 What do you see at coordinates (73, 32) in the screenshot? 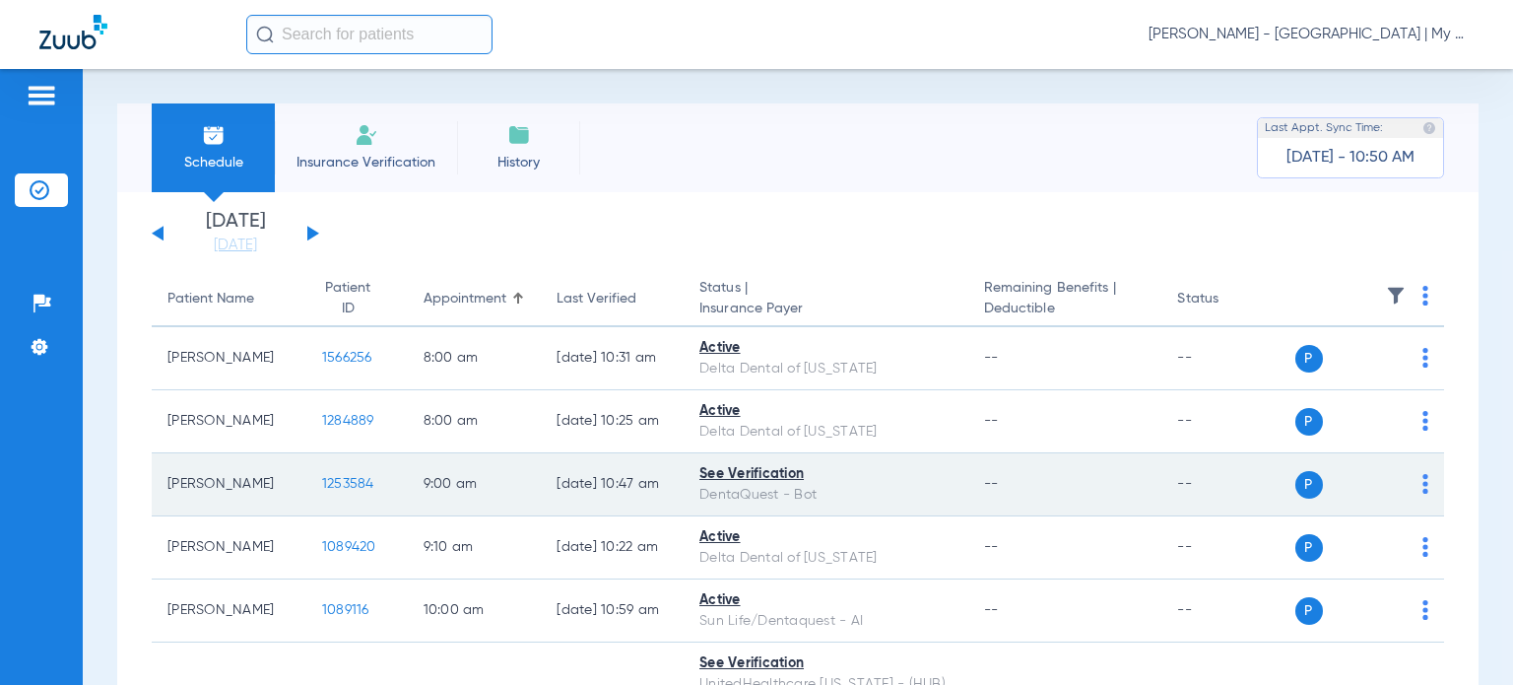
I see `img: Zuub Logo` at bounding box center [73, 32].